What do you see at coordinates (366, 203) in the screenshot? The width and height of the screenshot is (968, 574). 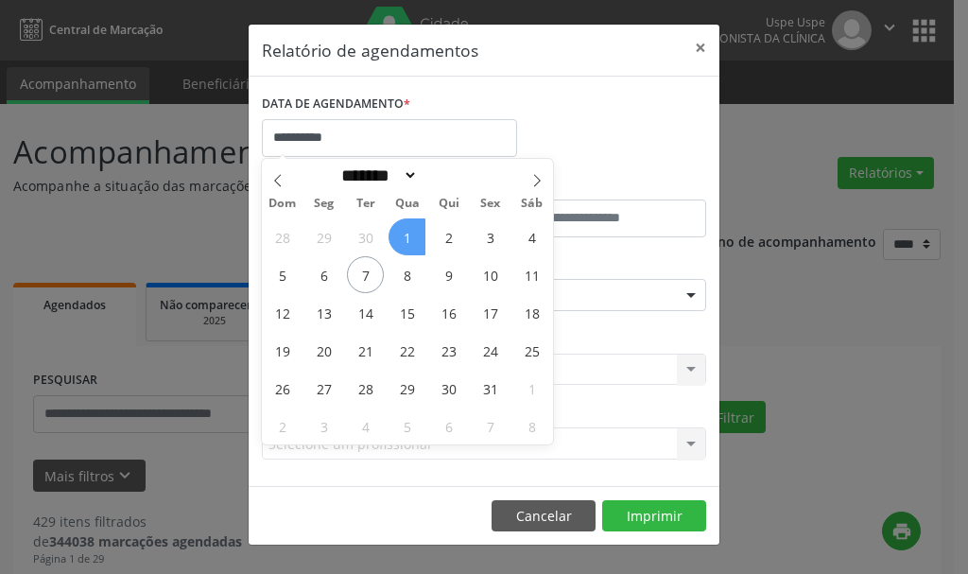 I see `span: Ter` at bounding box center [366, 203].